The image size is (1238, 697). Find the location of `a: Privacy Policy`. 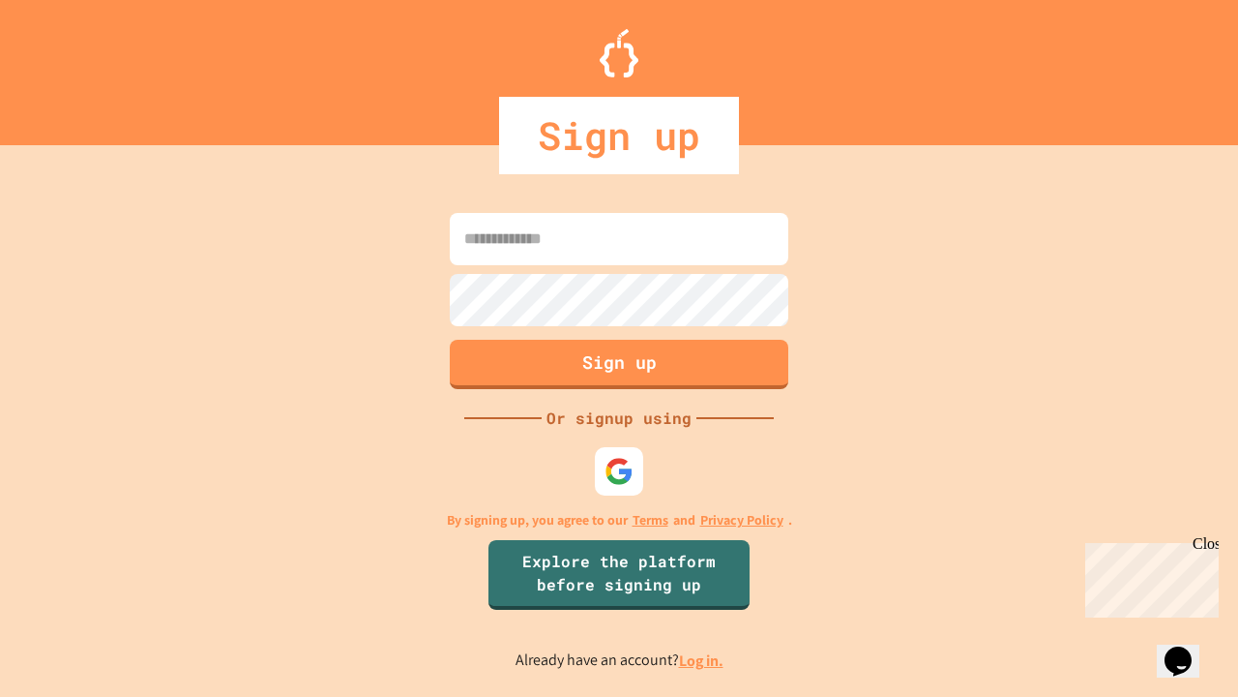

a: Privacy Policy is located at coordinates (742, 520).